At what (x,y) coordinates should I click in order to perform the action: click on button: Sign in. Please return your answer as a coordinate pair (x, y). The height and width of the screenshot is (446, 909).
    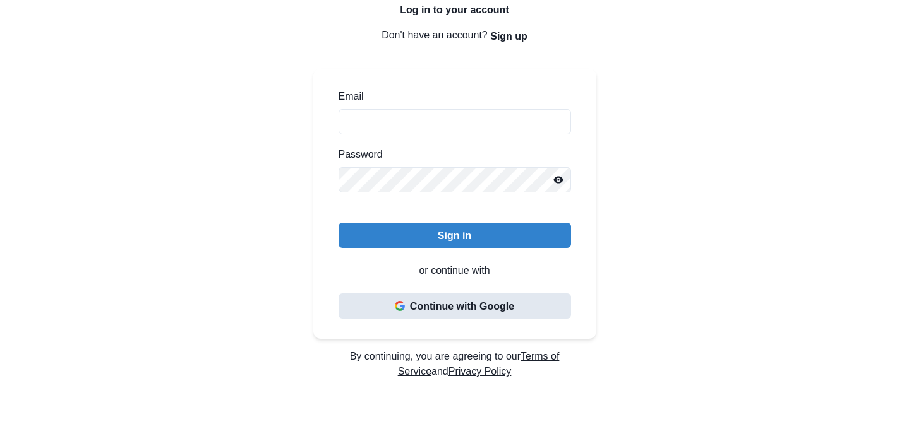
    Looking at the image, I should click on (455, 236).